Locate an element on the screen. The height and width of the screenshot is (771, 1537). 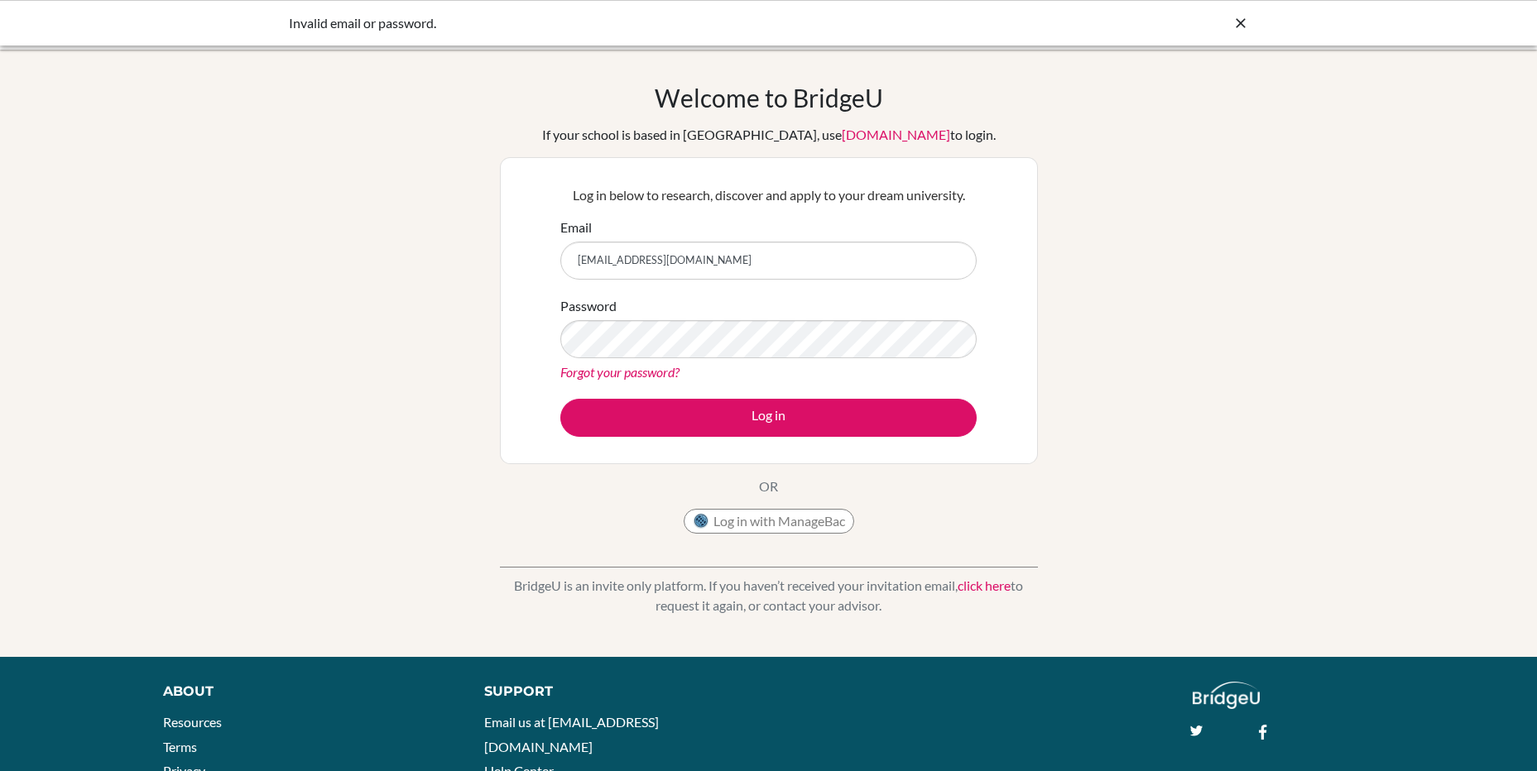
div: Support is located at coordinates (616, 692).